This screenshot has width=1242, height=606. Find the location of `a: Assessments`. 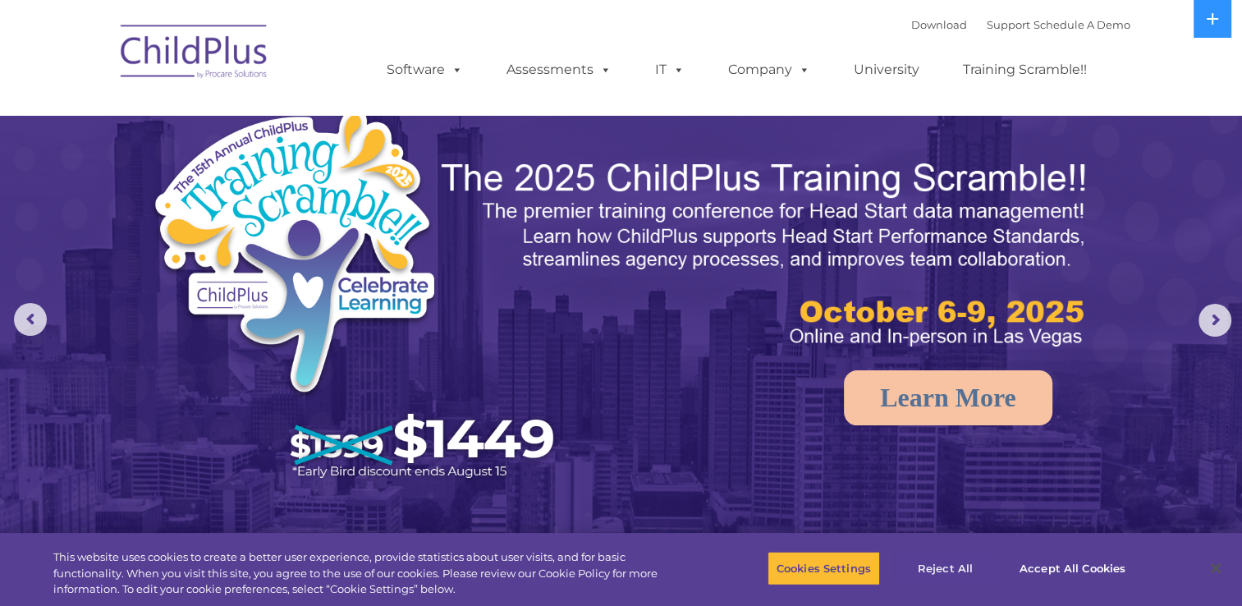

a: Assessments is located at coordinates (559, 70).